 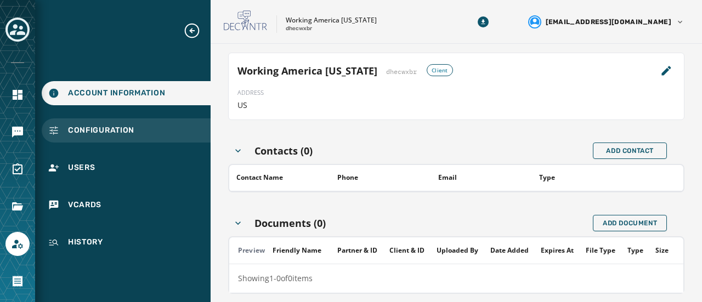 What do you see at coordinates (126, 131) in the screenshot?
I see `a: Navigate to Configuration` at bounding box center [126, 131].